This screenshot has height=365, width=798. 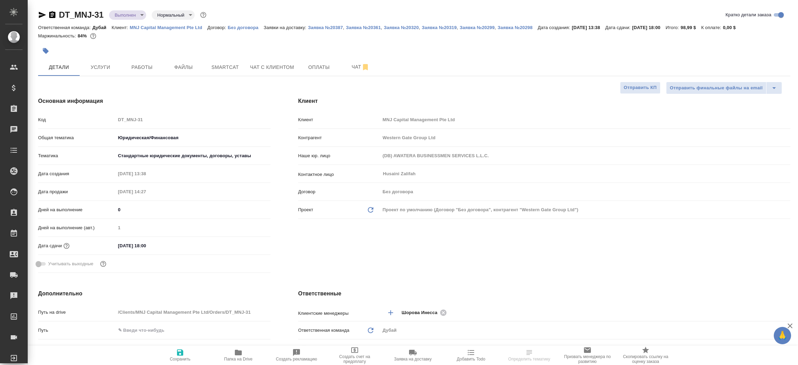 What do you see at coordinates (217, 27) in the screenshot?
I see `p: Договор:` at bounding box center [217, 27].